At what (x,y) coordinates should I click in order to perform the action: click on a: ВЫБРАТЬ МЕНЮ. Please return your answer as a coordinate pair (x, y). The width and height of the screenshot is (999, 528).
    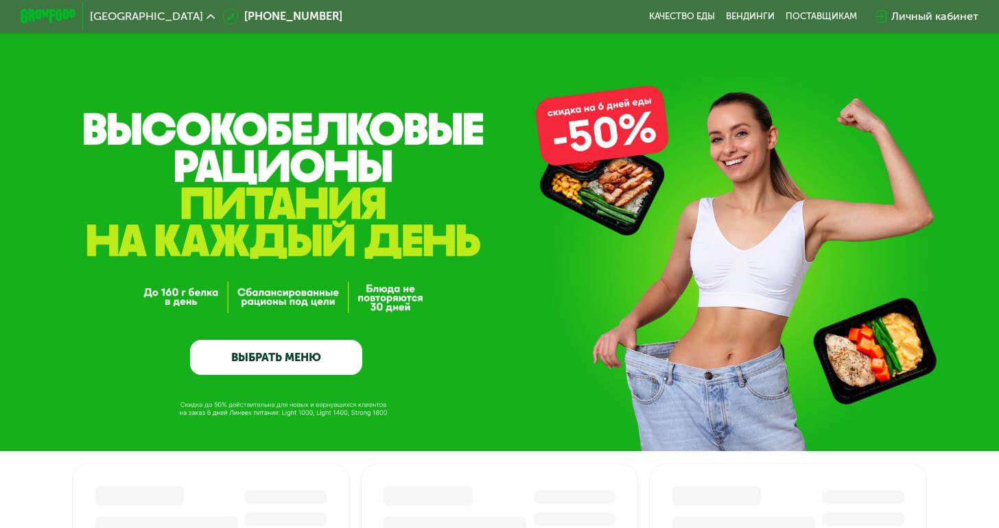
    Looking at the image, I should click on (276, 357).